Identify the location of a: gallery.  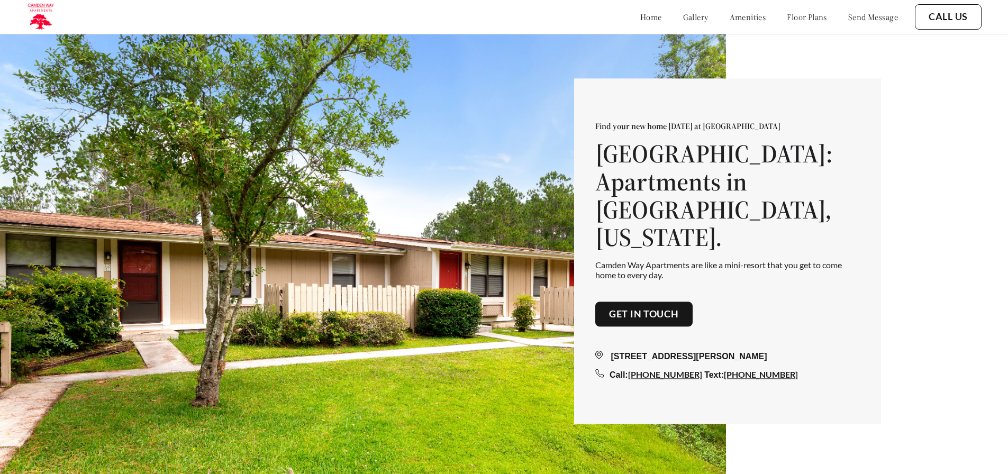
(696, 17).